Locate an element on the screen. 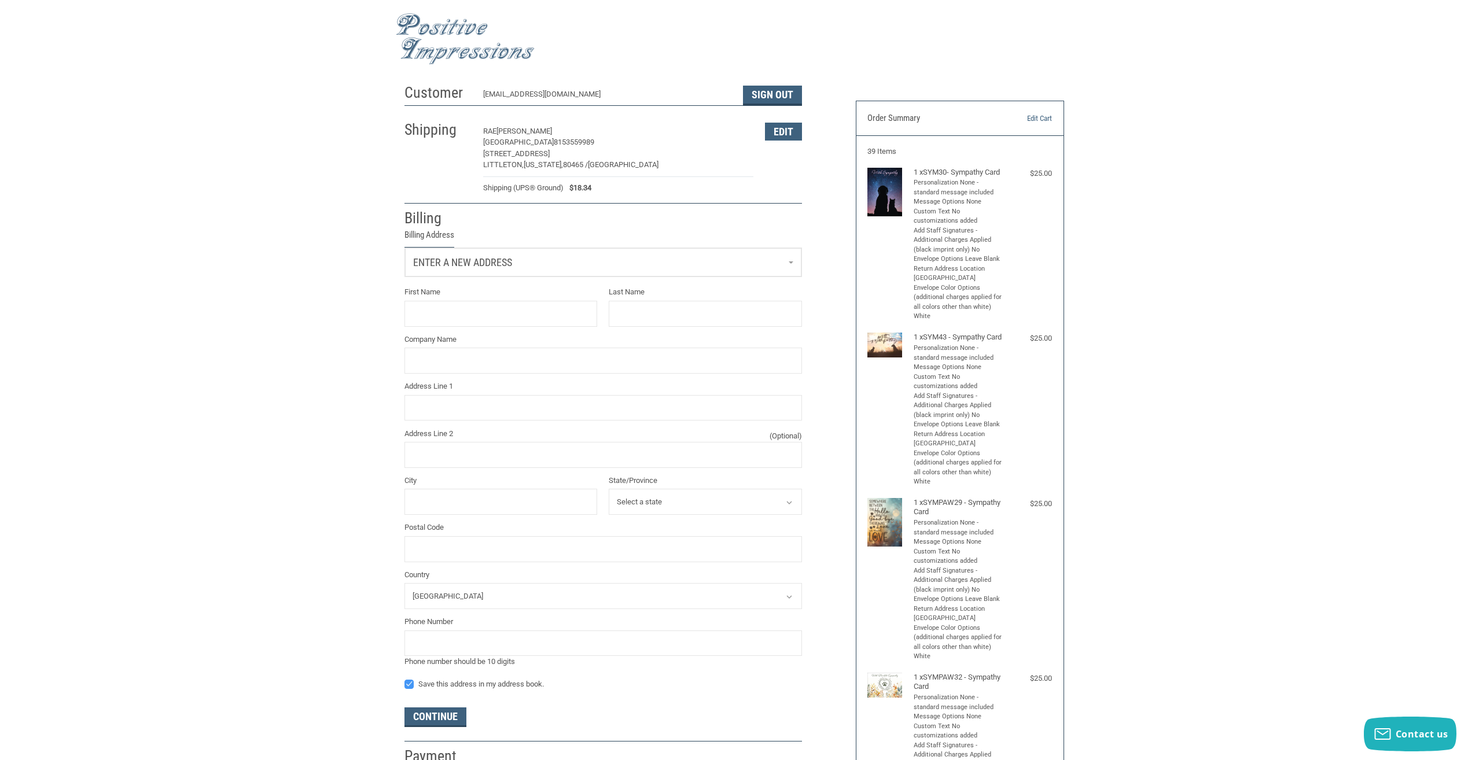 The width and height of the screenshot is (1468, 760). span: LITTLETON, is located at coordinates (503, 164).